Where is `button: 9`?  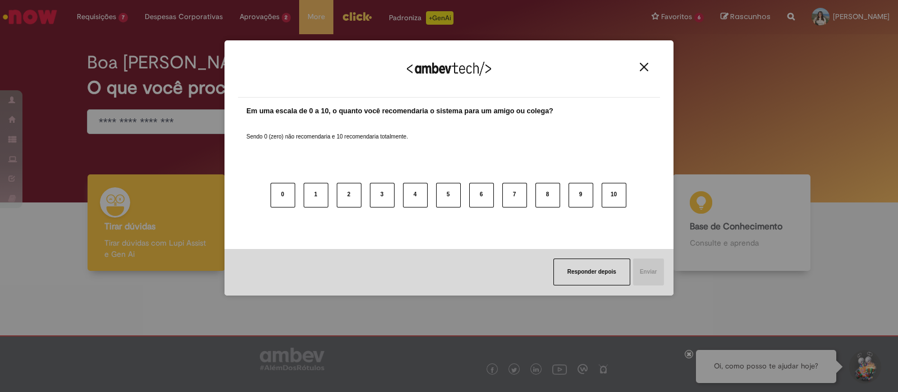
button: 9 is located at coordinates (581, 195).